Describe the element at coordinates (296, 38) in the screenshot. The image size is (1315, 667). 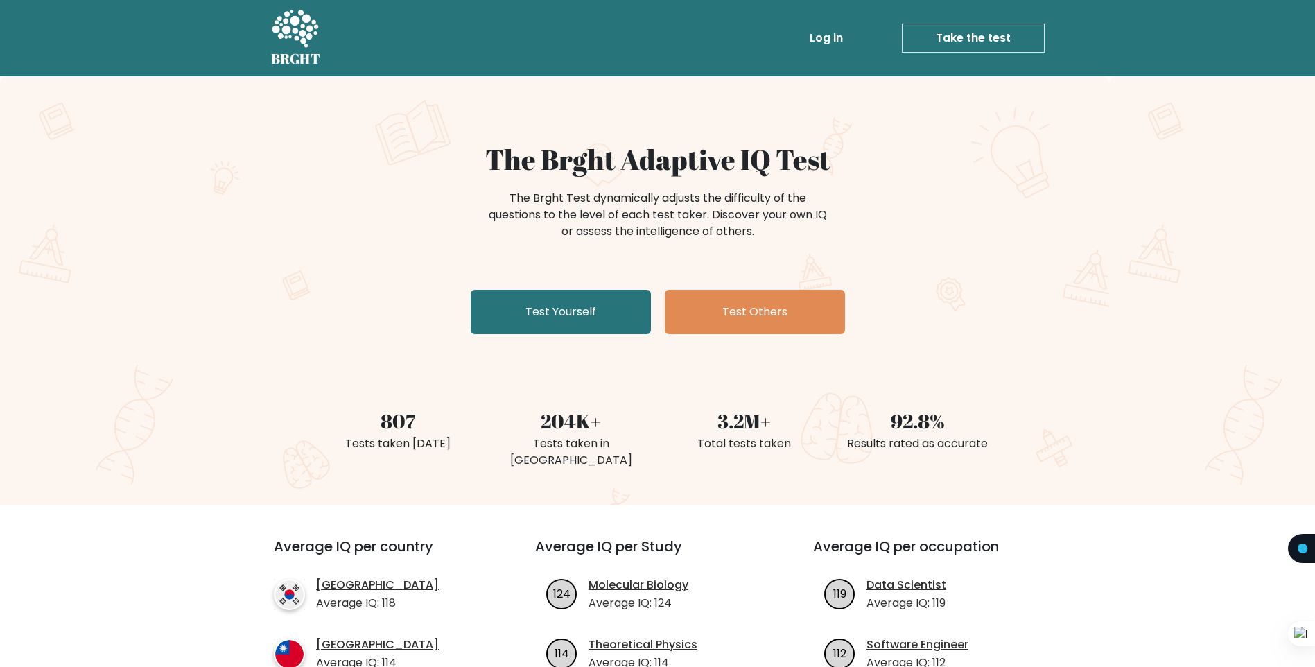
I see `a: BRGHT` at that location.